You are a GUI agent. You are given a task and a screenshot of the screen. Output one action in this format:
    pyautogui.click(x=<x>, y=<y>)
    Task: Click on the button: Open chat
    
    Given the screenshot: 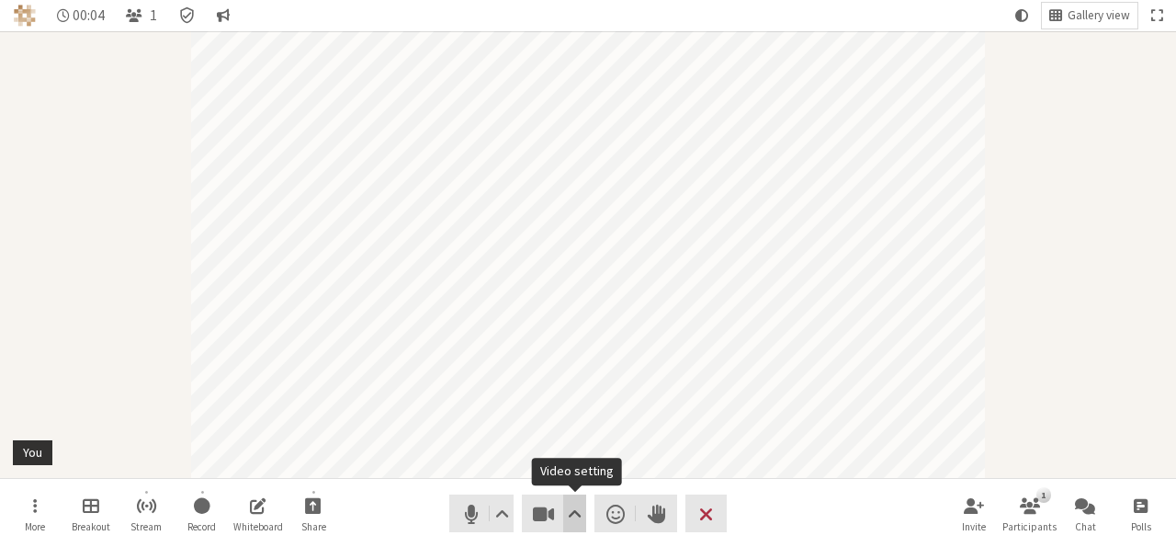 What is the action you would take?
    pyautogui.click(x=1085, y=514)
    